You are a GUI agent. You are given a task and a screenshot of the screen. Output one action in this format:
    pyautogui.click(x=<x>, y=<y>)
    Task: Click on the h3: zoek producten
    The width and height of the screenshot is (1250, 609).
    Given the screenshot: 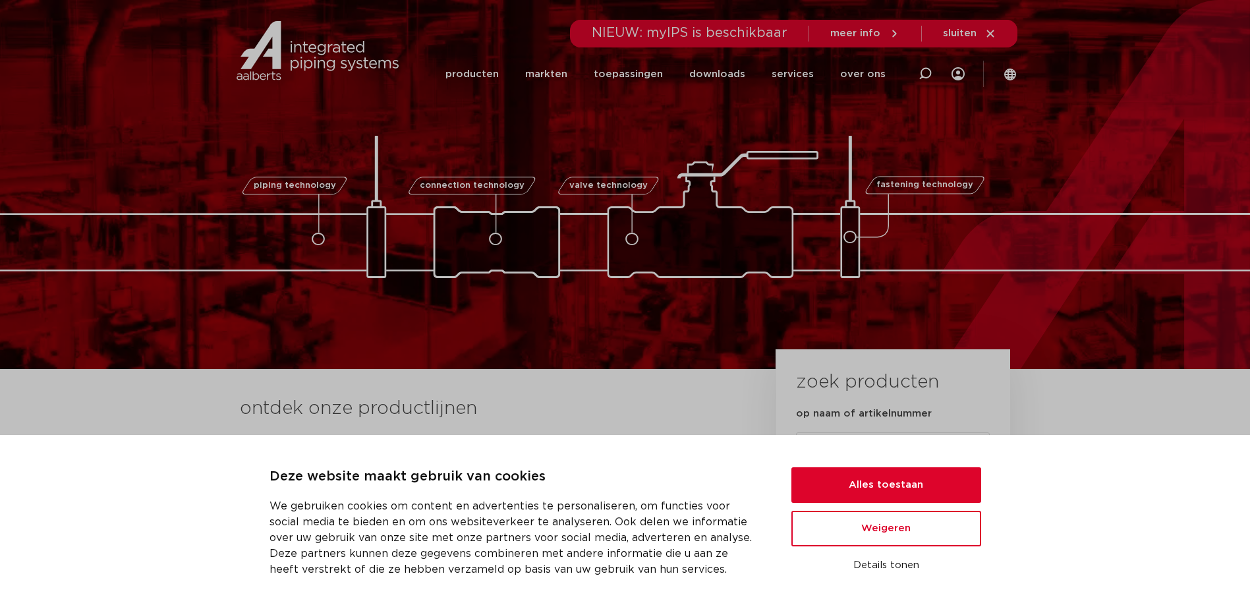 What is the action you would take?
    pyautogui.click(x=867, y=382)
    